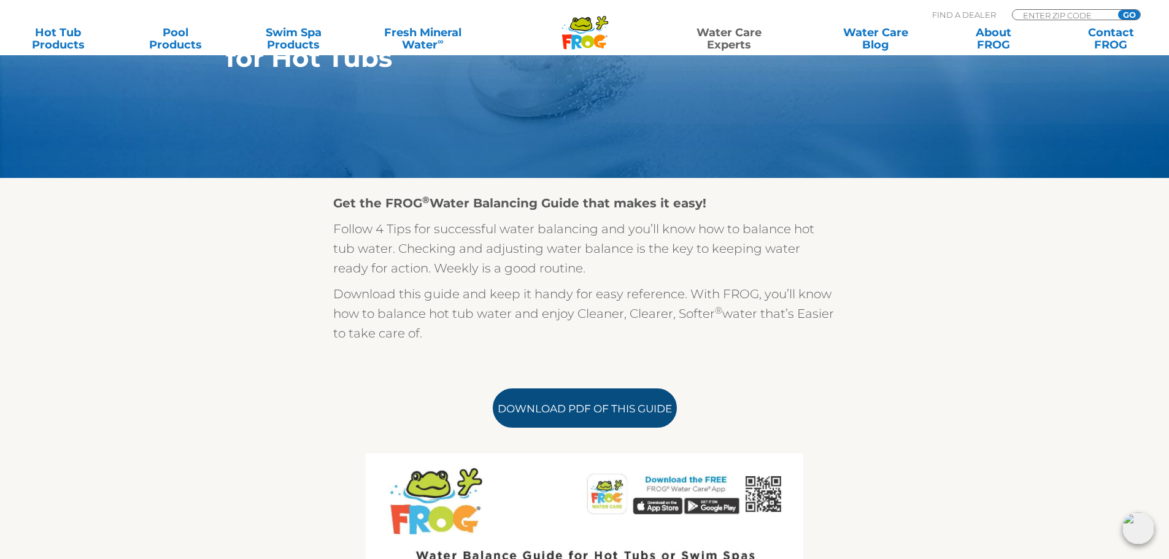 Image resolution: width=1169 pixels, height=559 pixels. I want to click on input: GO, so click(1129, 15).